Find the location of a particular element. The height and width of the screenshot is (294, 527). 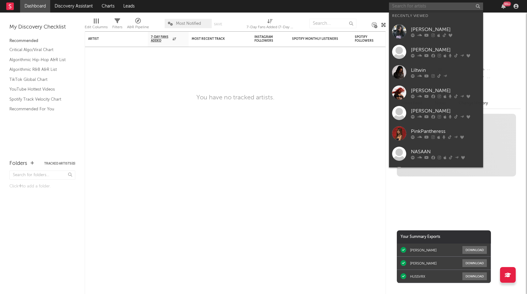

a: Algorithmic R&B A&R List is located at coordinates (39, 70).